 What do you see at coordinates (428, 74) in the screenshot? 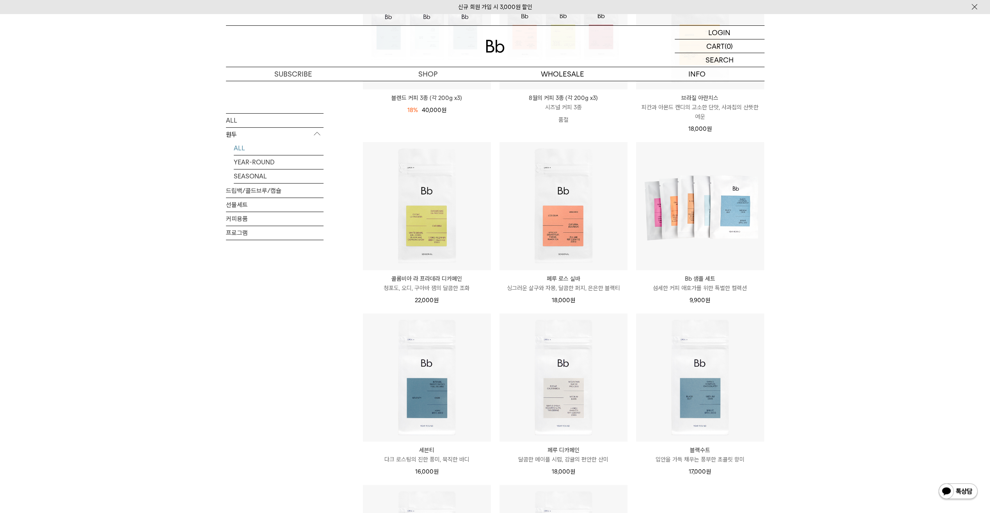
I see `p: SHOP` at bounding box center [428, 74].